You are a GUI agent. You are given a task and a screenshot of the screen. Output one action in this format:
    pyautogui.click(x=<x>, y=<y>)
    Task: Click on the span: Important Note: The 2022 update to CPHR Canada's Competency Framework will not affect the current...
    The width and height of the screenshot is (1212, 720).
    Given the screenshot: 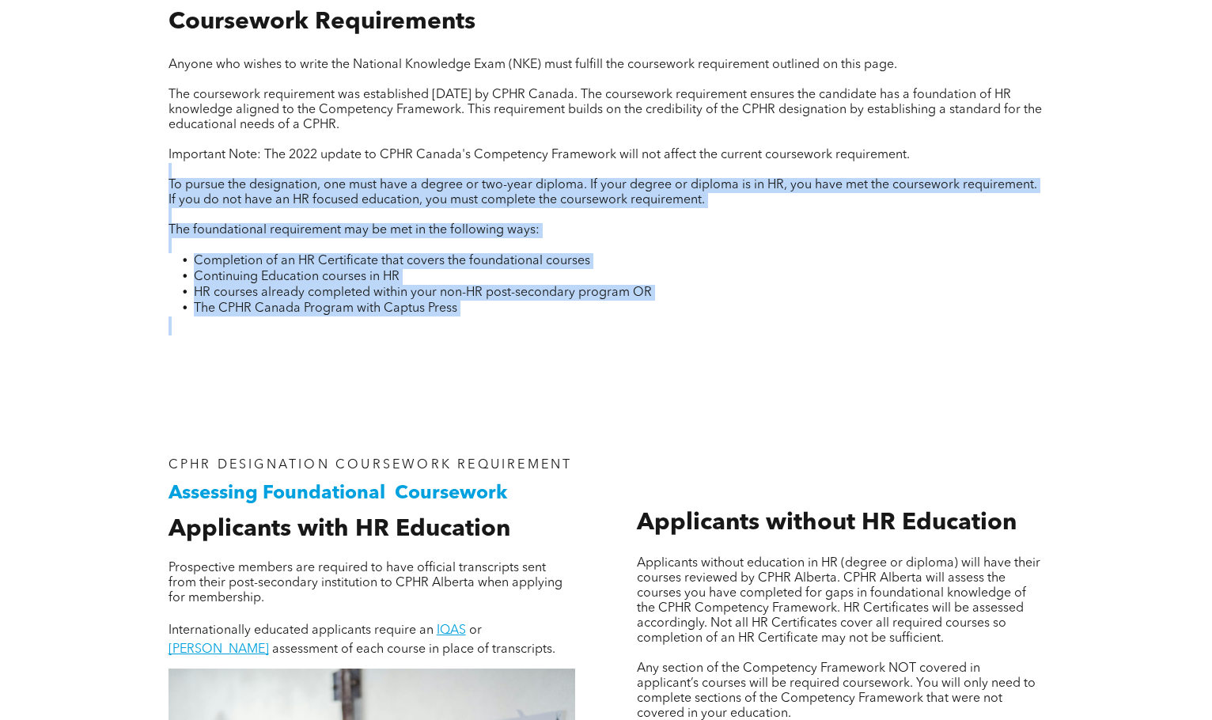 What is the action you would take?
    pyautogui.click(x=539, y=155)
    